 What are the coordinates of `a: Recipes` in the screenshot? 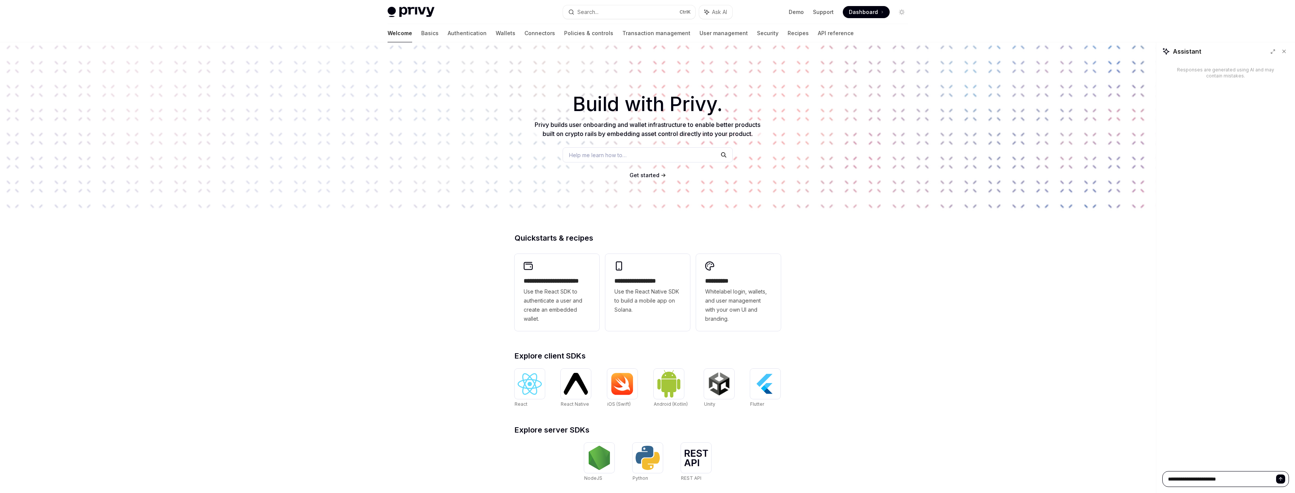 It's located at (798, 33).